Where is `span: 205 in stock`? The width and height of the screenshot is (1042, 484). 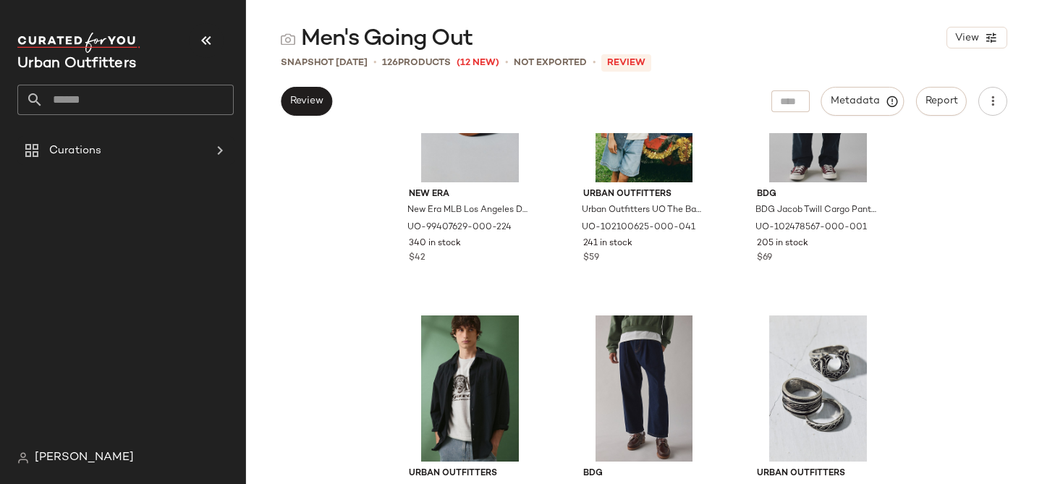 span: 205 in stock is located at coordinates (782, 244).